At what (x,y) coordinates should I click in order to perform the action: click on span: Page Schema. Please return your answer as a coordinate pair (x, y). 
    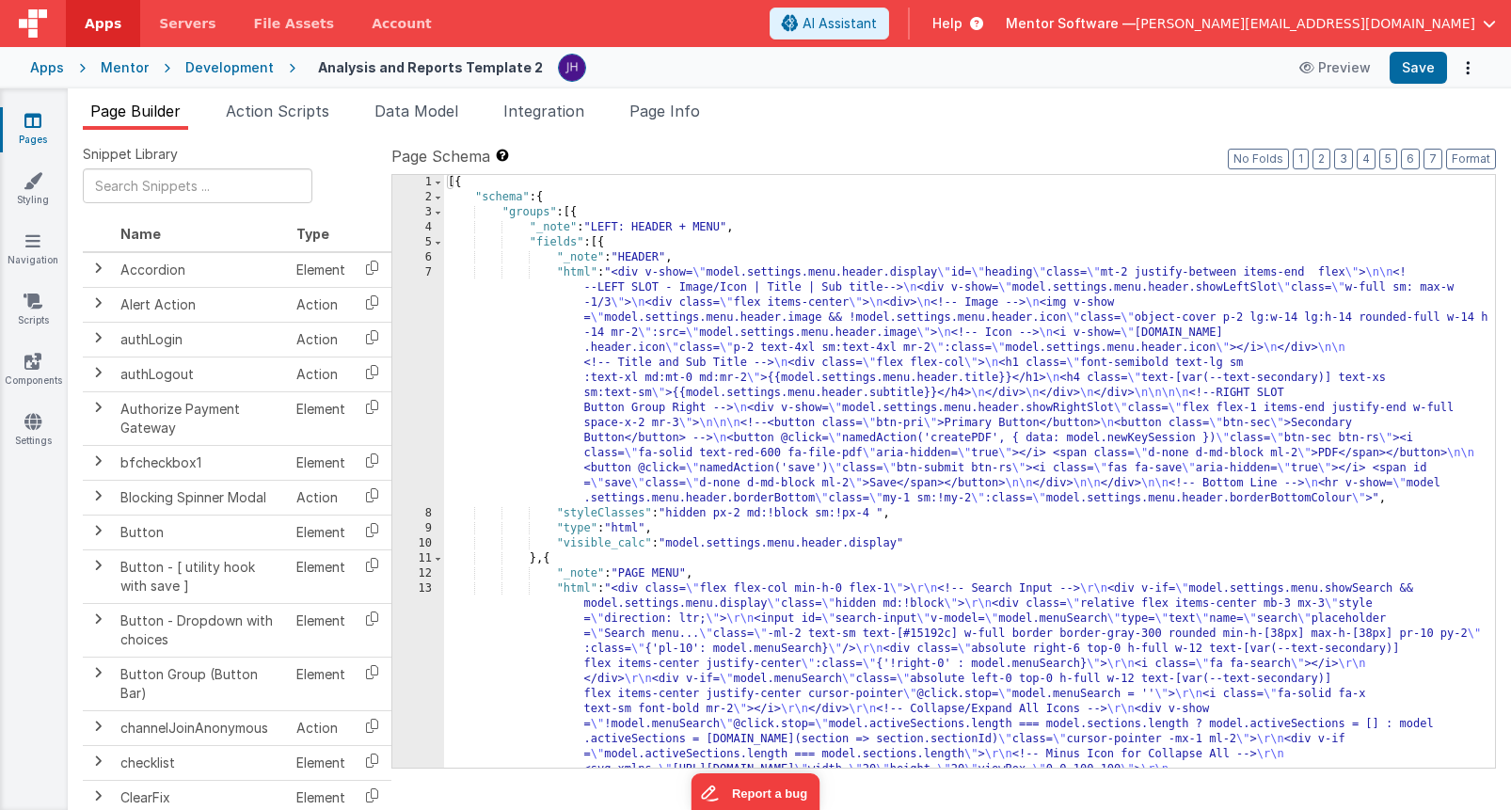
    Looking at the image, I should click on (440, 156).